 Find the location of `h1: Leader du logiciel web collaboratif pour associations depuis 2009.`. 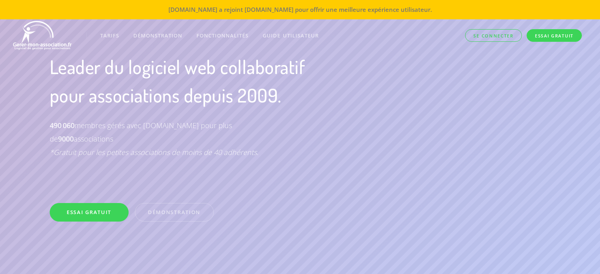

h1: Leader du logiciel web collaboratif pour associations depuis 2009. is located at coordinates (193, 81).